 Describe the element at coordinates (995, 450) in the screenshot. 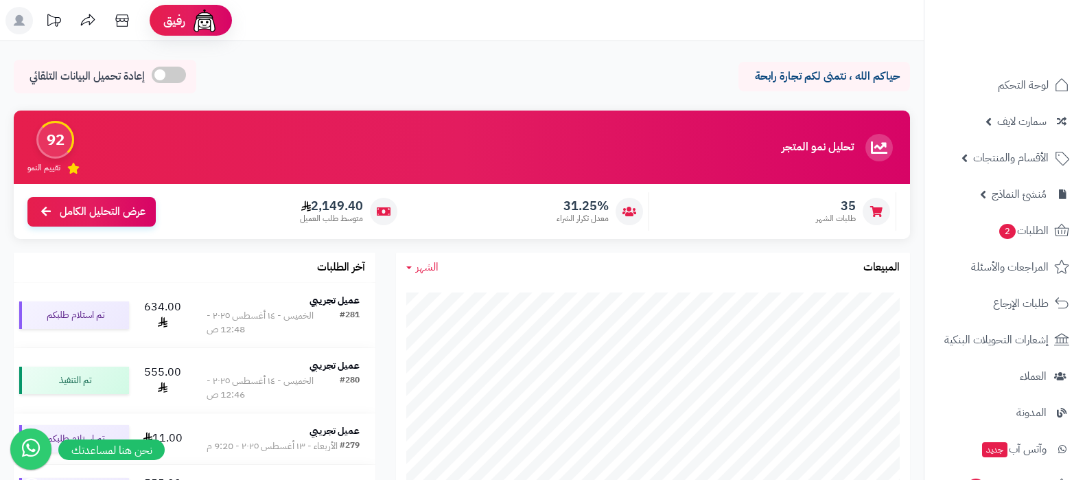

I see `span: جديد` at that location.